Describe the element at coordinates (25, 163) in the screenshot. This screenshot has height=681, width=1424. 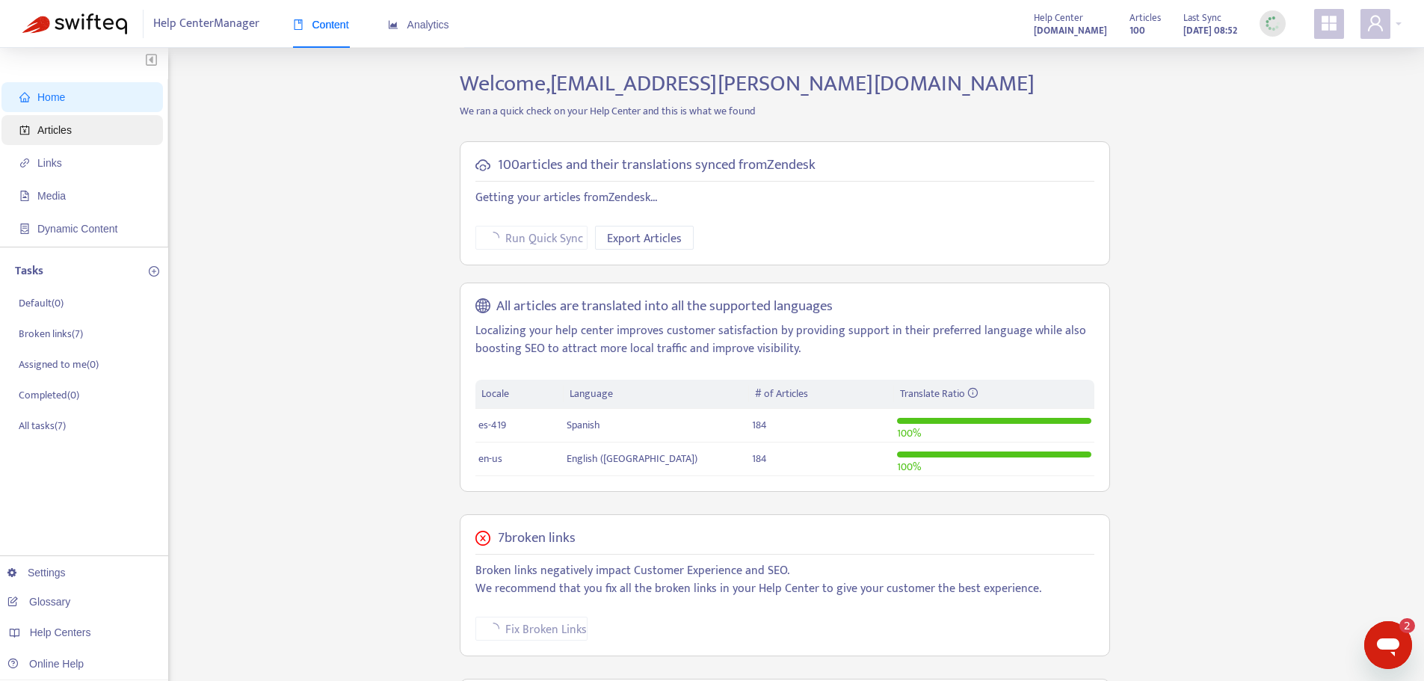
I see `span: link` at that location.